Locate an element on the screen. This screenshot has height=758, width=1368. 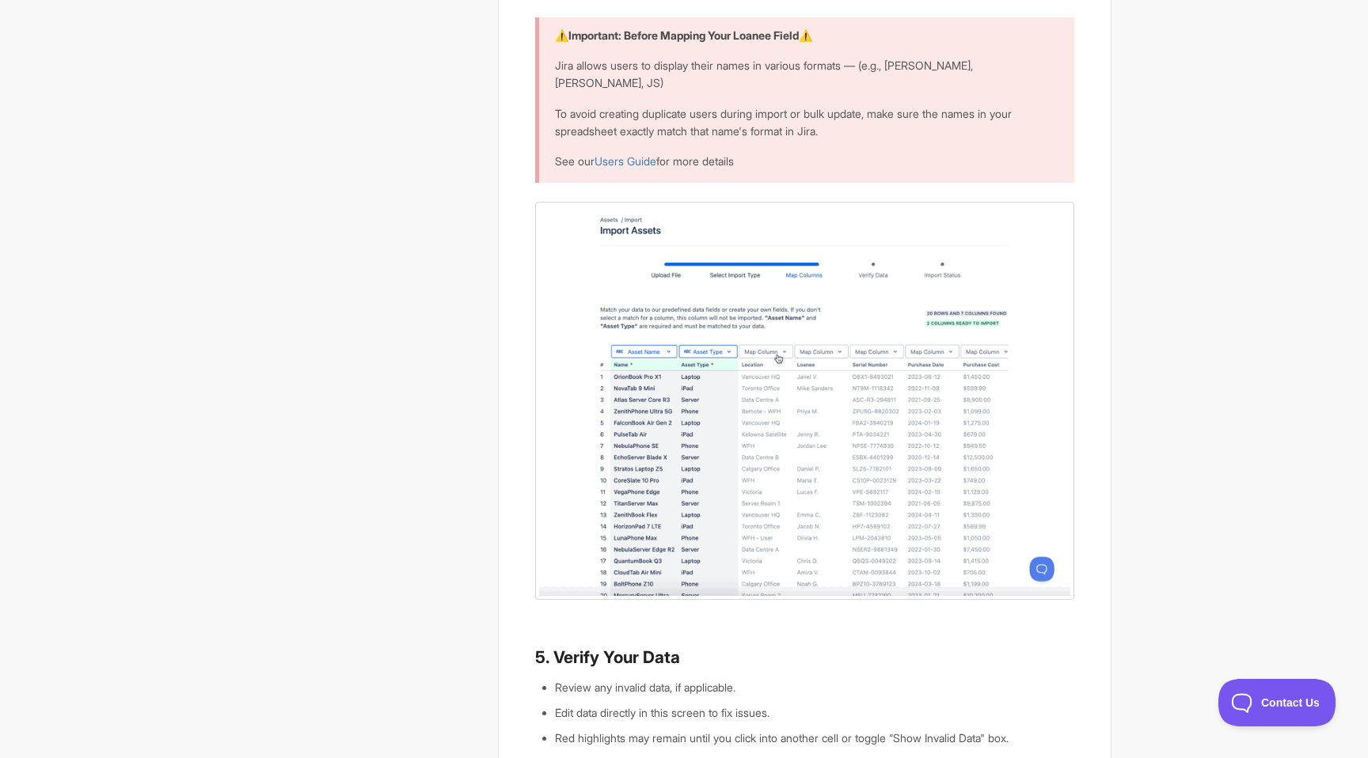
img: file-p48RTxektG.gif is located at coordinates (804, 401).